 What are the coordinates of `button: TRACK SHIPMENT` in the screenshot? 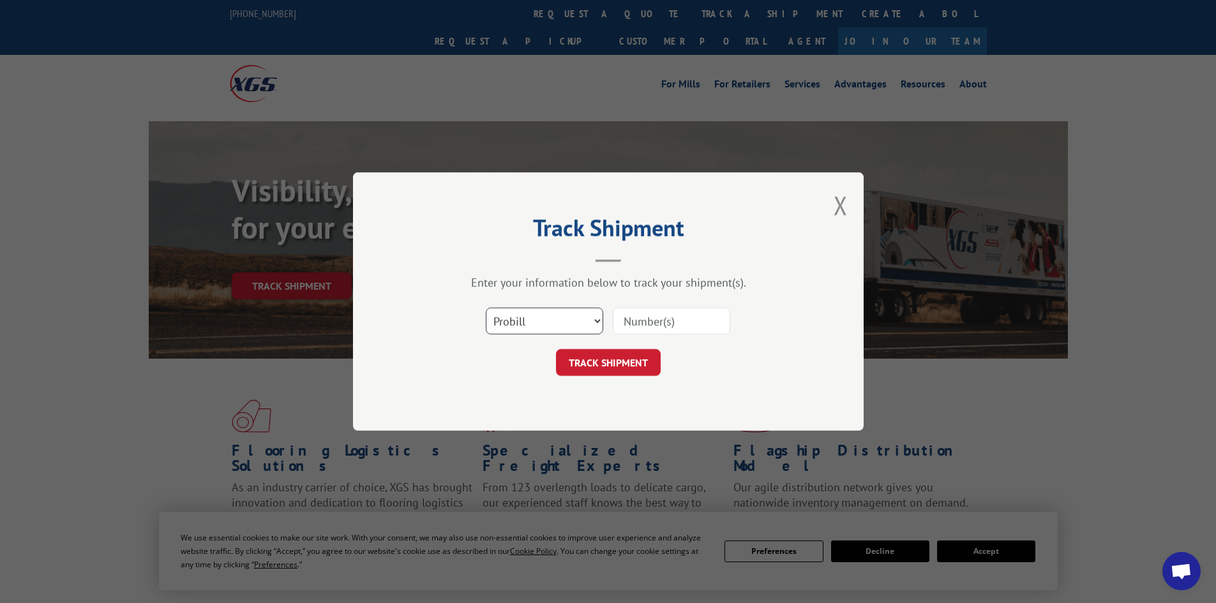 It's located at (609, 363).